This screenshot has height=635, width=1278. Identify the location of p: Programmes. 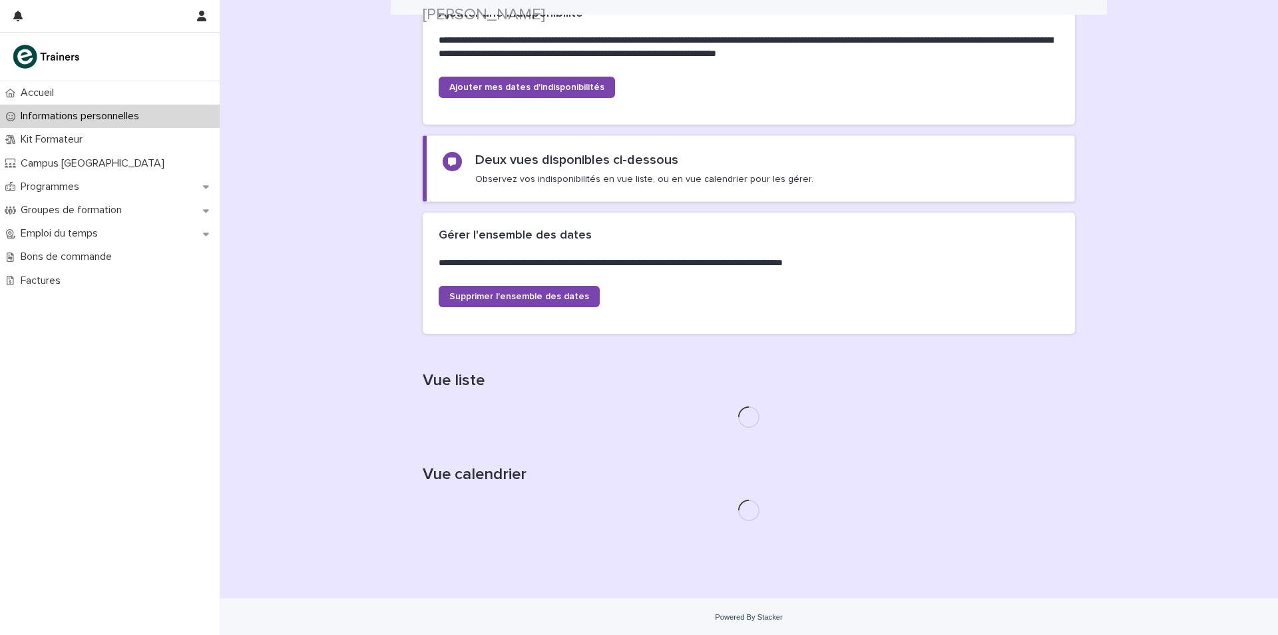
(53, 186).